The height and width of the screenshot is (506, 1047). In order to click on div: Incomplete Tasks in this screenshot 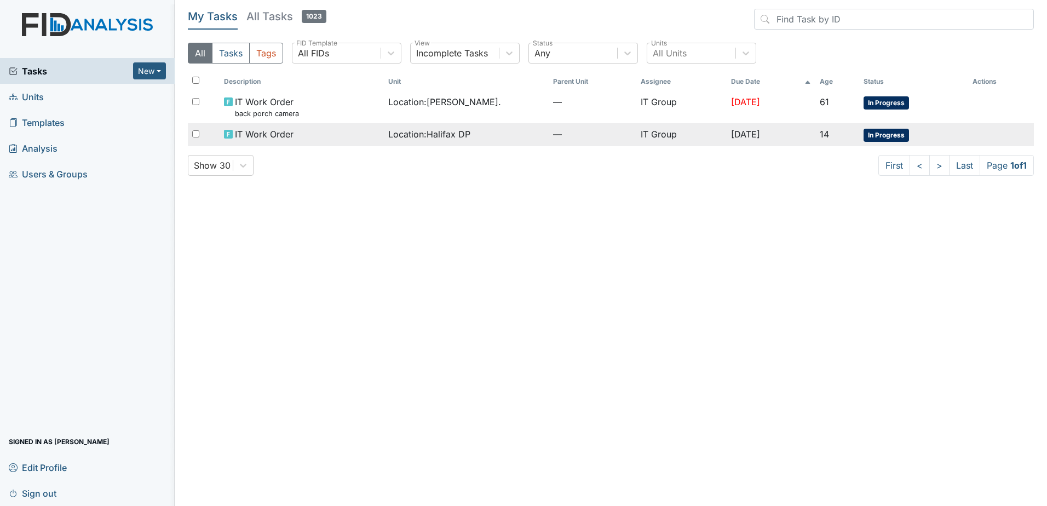, I will do `click(452, 53)`.